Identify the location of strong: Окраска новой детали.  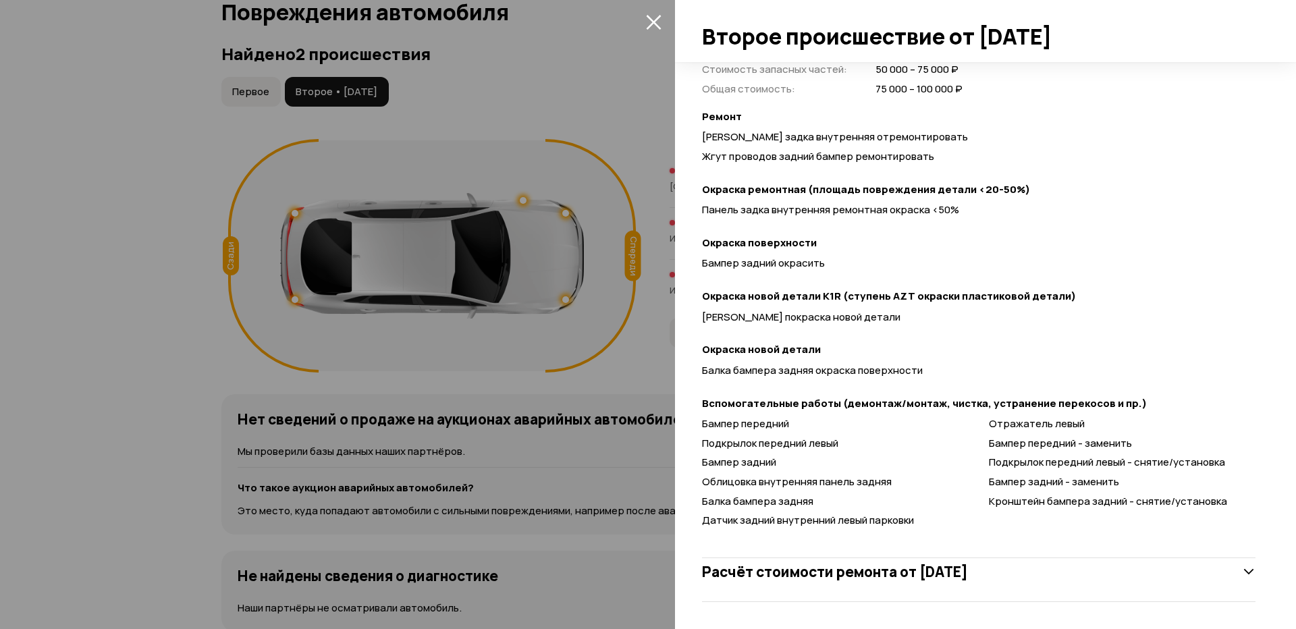
(979, 350).